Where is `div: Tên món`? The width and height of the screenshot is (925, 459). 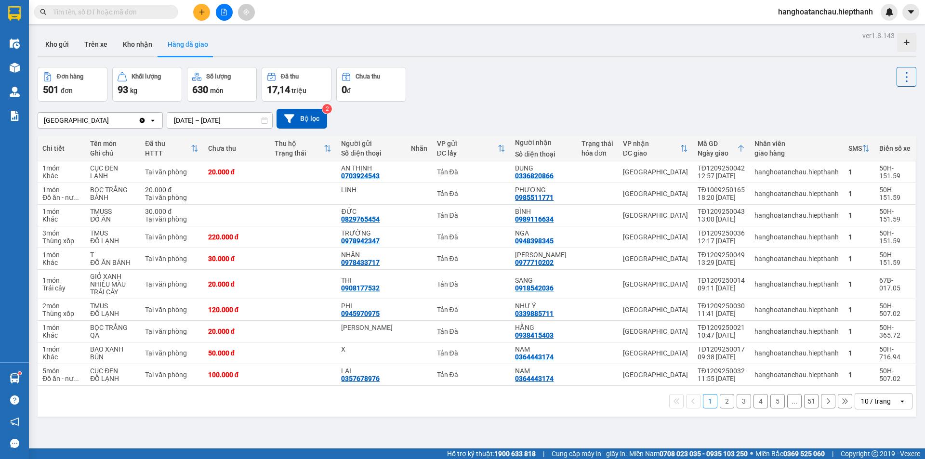 div: Tên món is located at coordinates (113, 144).